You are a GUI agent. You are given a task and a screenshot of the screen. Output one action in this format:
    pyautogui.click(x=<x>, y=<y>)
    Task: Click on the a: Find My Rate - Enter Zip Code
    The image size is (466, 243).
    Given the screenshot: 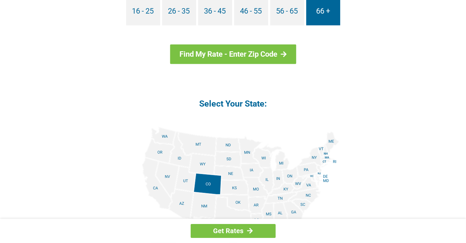 What is the action you would take?
    pyautogui.click(x=233, y=54)
    